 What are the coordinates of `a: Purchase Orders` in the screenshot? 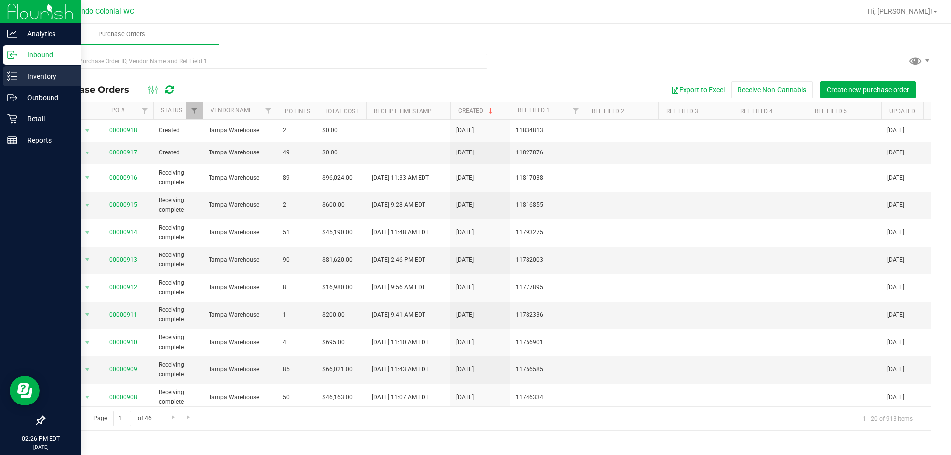 It's located at (121, 34).